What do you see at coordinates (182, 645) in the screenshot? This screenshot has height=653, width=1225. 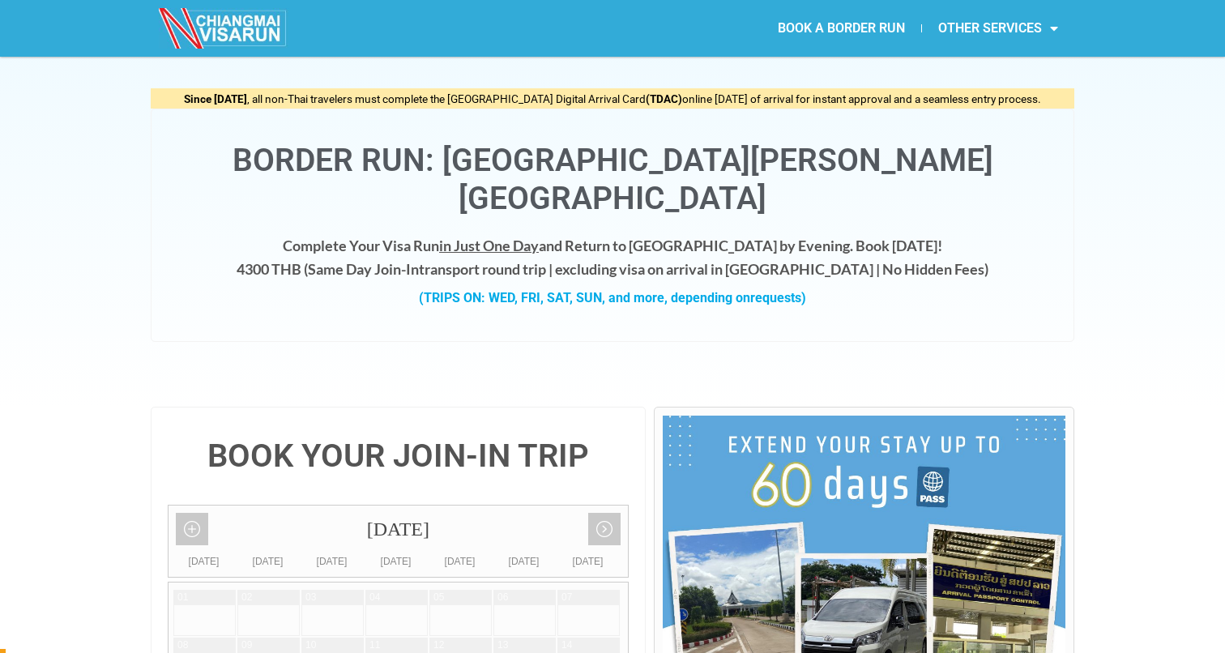 I see `div: 08` at bounding box center [182, 645].